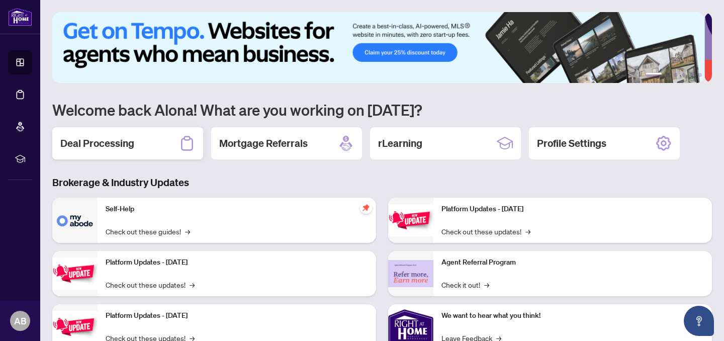 The width and height of the screenshot is (724, 341). I want to click on h2: Profile Settings, so click(572, 143).